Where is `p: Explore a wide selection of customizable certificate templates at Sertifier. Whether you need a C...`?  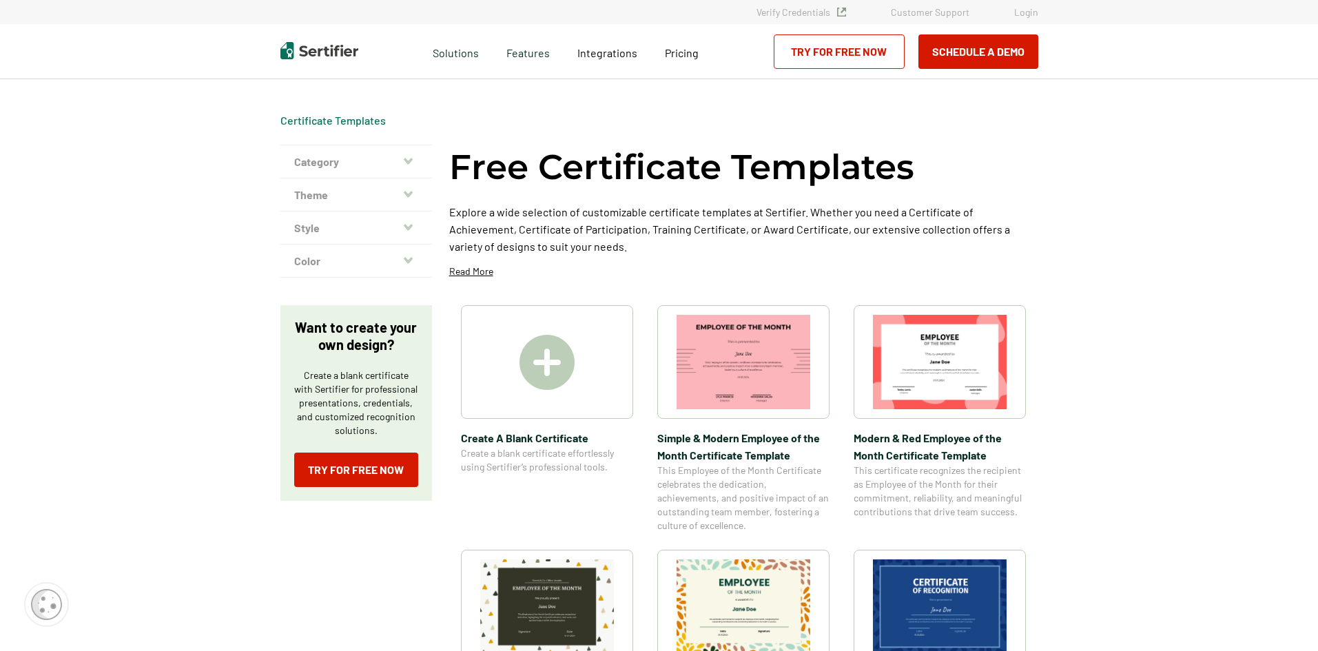 p: Explore a wide selection of customizable certificate templates at Sertifier. Whether you need a C... is located at coordinates (743, 229).